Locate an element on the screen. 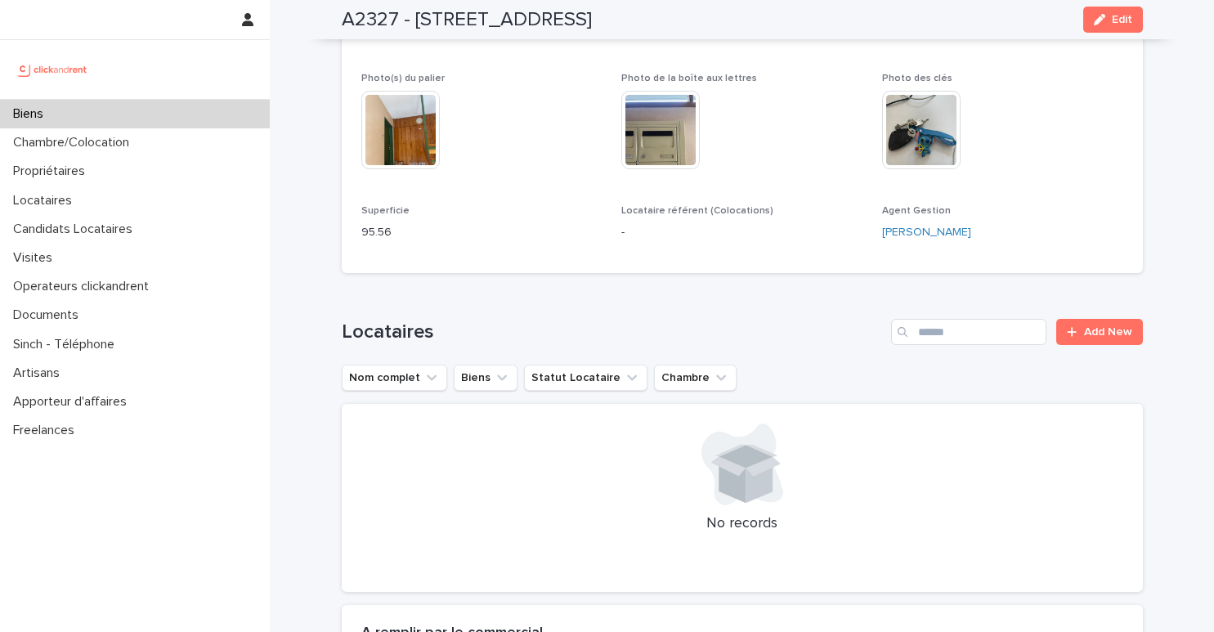 The height and width of the screenshot is (632, 1214). span: Superficie is located at coordinates (385, 211).